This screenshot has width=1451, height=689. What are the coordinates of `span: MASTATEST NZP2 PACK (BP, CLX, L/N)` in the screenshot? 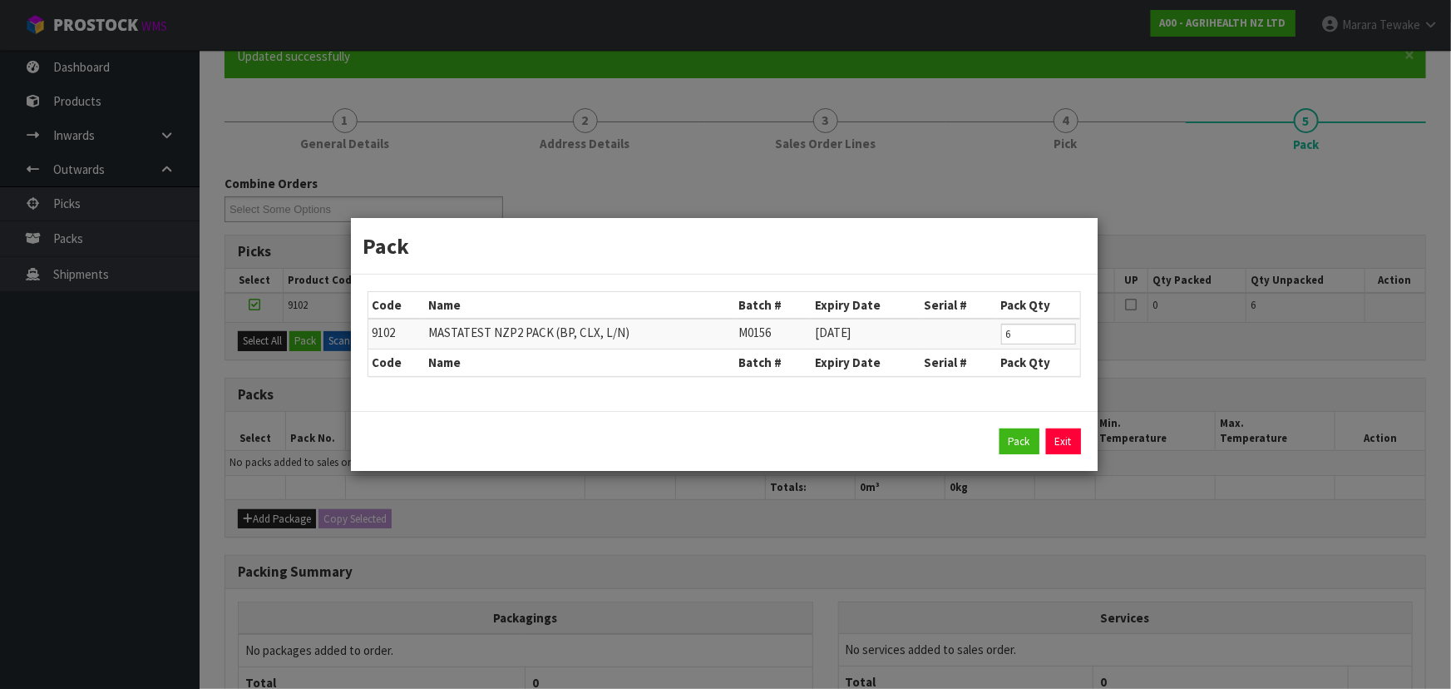 It's located at (530, 332).